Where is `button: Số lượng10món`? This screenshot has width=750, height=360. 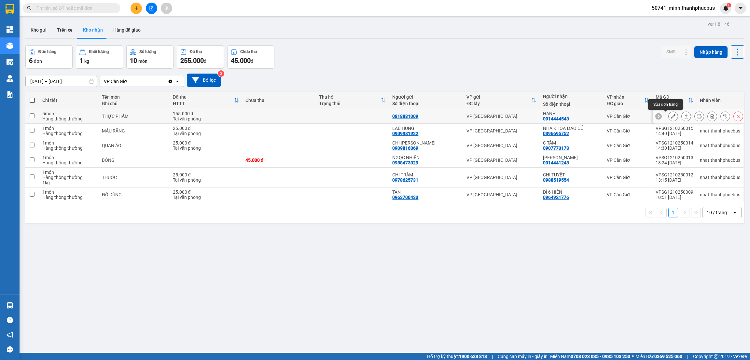 button: Số lượng10món is located at coordinates (150, 57).